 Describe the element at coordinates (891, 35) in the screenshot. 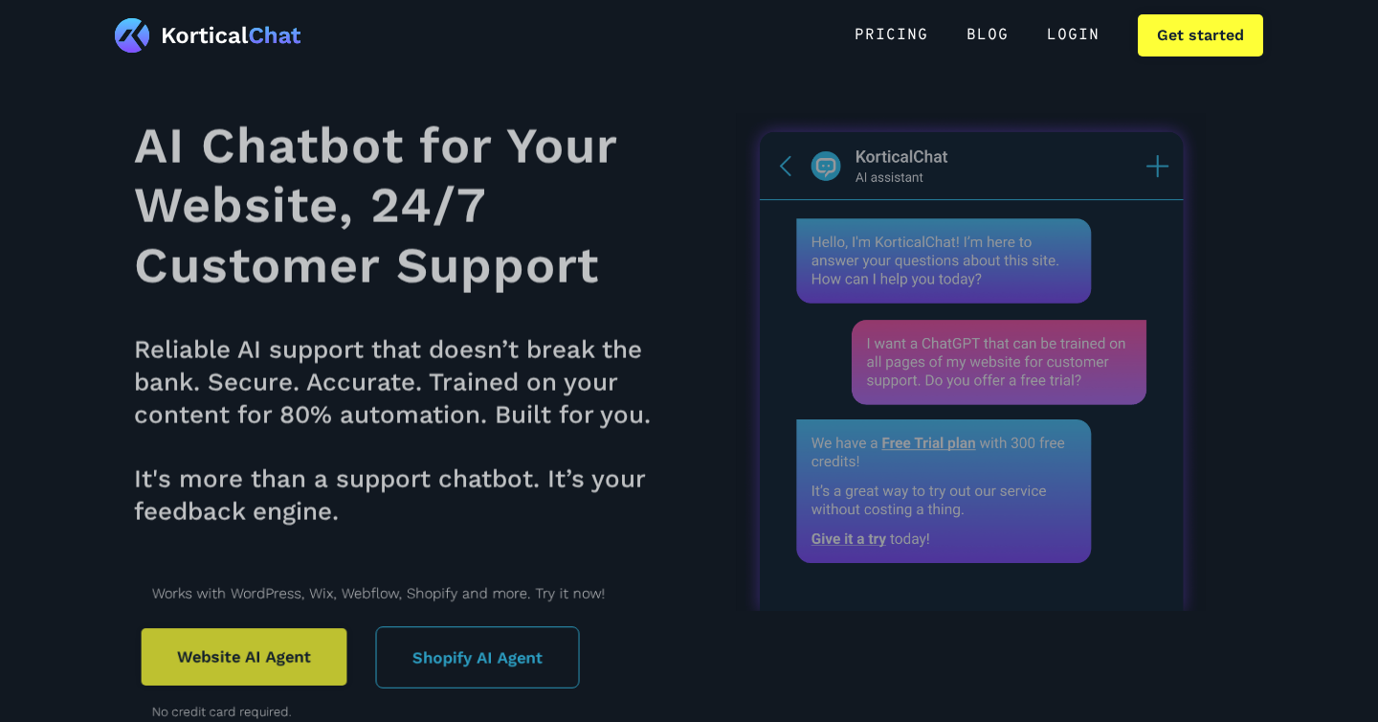

I see `a: Pricing` at that location.